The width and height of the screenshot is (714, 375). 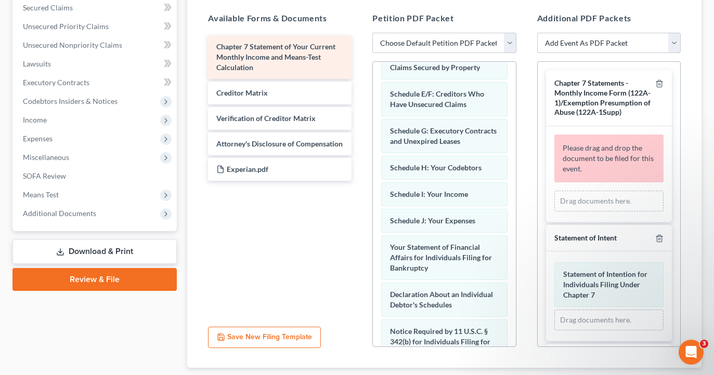 What do you see at coordinates (46, 157) in the screenshot?
I see `span: Miscellaneous` at bounding box center [46, 157].